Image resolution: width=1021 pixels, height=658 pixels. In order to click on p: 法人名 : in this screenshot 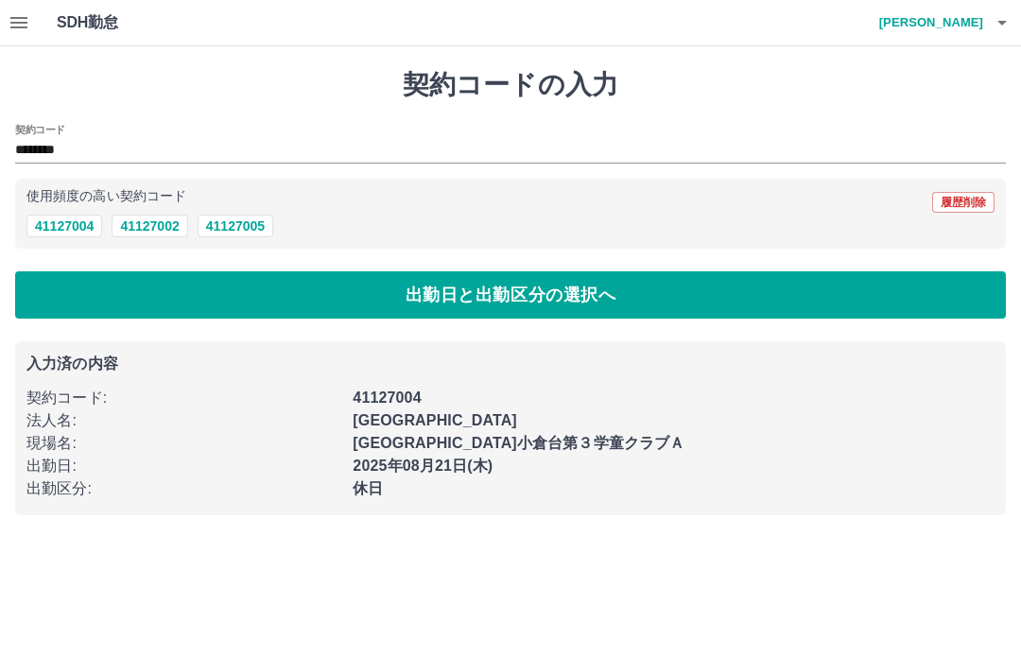, I will do `click(183, 421)`.